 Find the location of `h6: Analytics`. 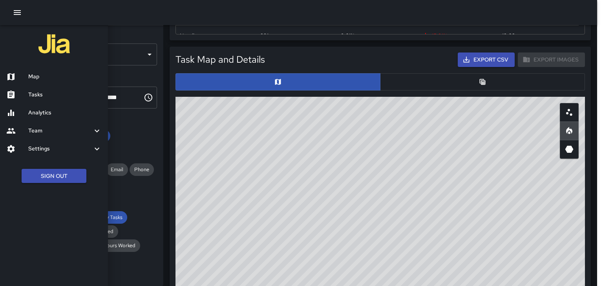

h6: Analytics is located at coordinates (65, 113).